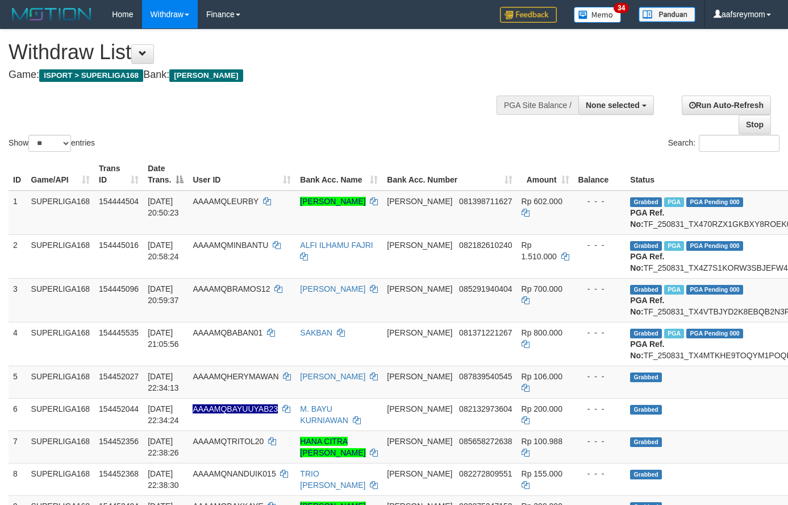 This screenshot has width=788, height=505. Describe the element at coordinates (235, 376) in the screenshot. I see `span: AAAAMQHERYMAWAN` at that location.